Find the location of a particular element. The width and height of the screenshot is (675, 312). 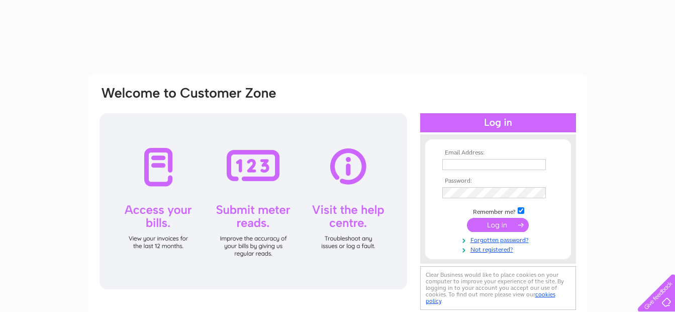

a: Forgotten password? is located at coordinates (499, 239).